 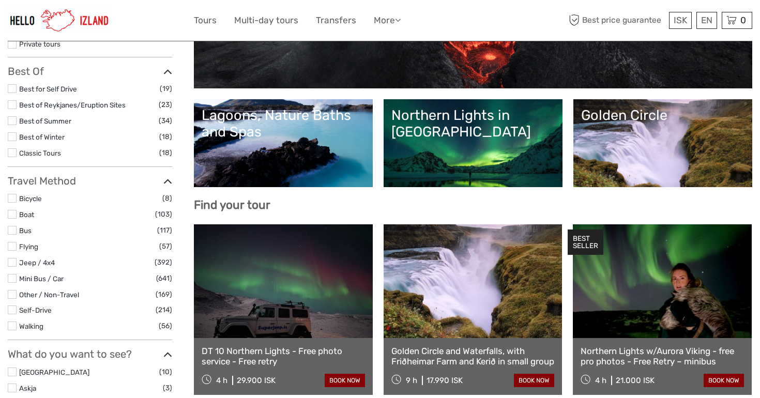 I want to click on a: Askja, so click(x=27, y=388).